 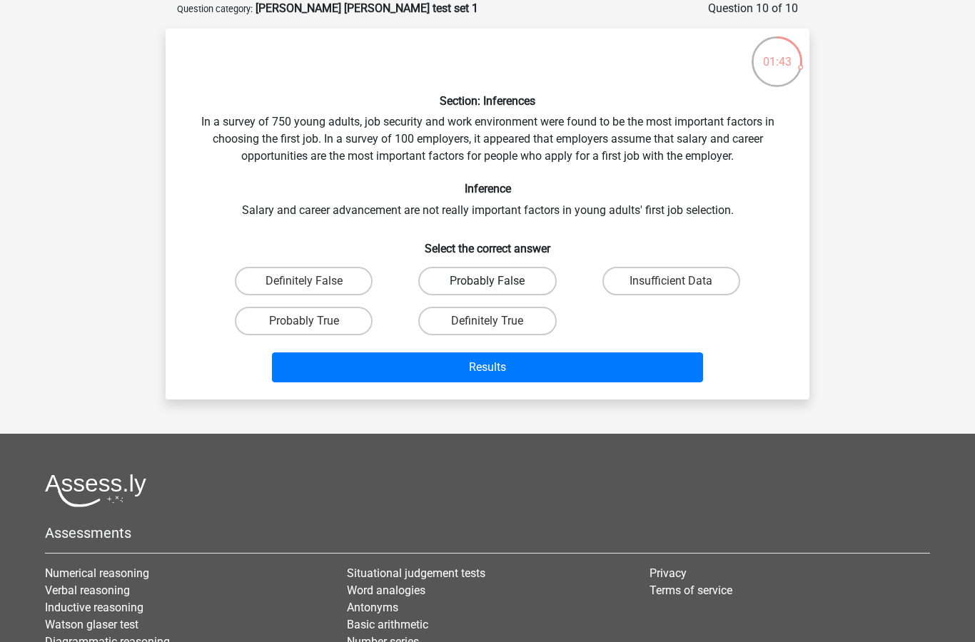 What do you see at coordinates (487, 188) in the screenshot?
I see `h6: Inference` at bounding box center [487, 188].